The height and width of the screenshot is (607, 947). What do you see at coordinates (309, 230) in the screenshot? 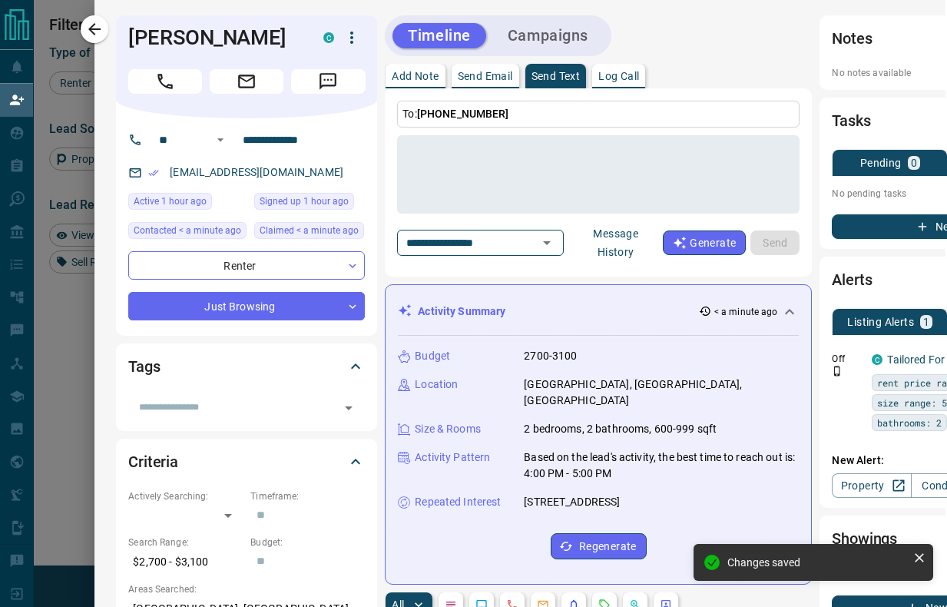
I see `span: Claimed < a minute ago` at bounding box center [309, 230].